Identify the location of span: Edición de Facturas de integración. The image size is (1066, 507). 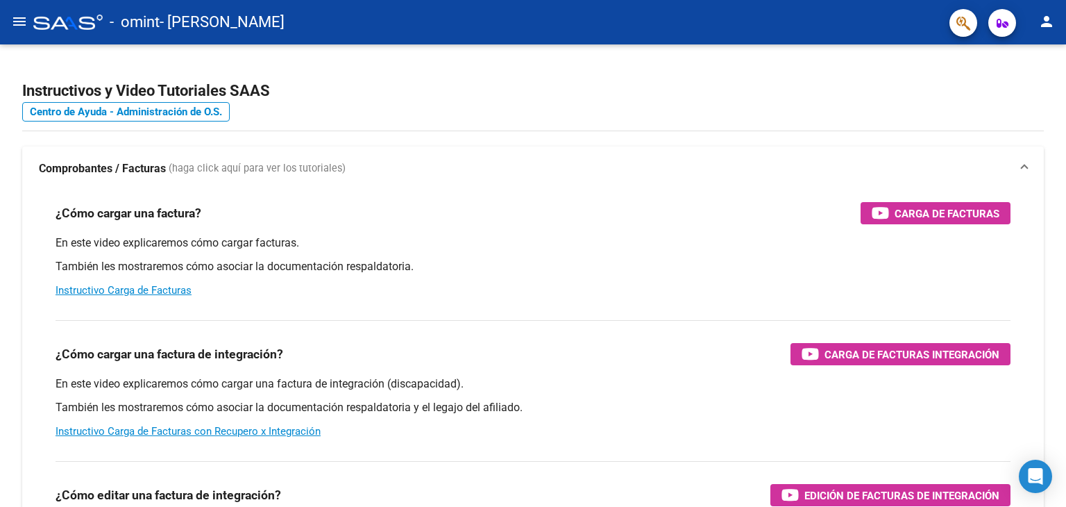
(901, 495).